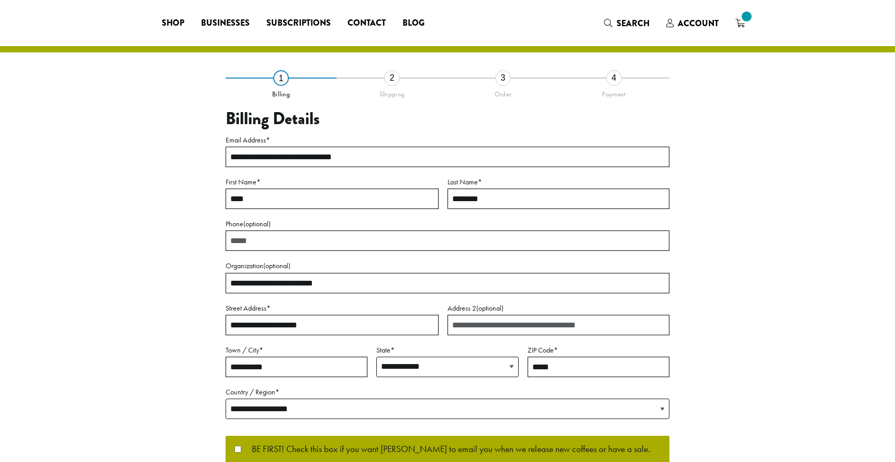 The image size is (895, 462). What do you see at coordinates (598, 350) in the screenshot?
I see `label: ZIP Code` at bounding box center [598, 350].